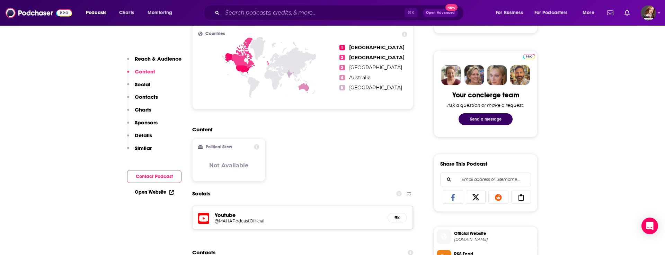  Describe the element at coordinates (300, 129) in the screenshot. I see `h2: Content` at that location.